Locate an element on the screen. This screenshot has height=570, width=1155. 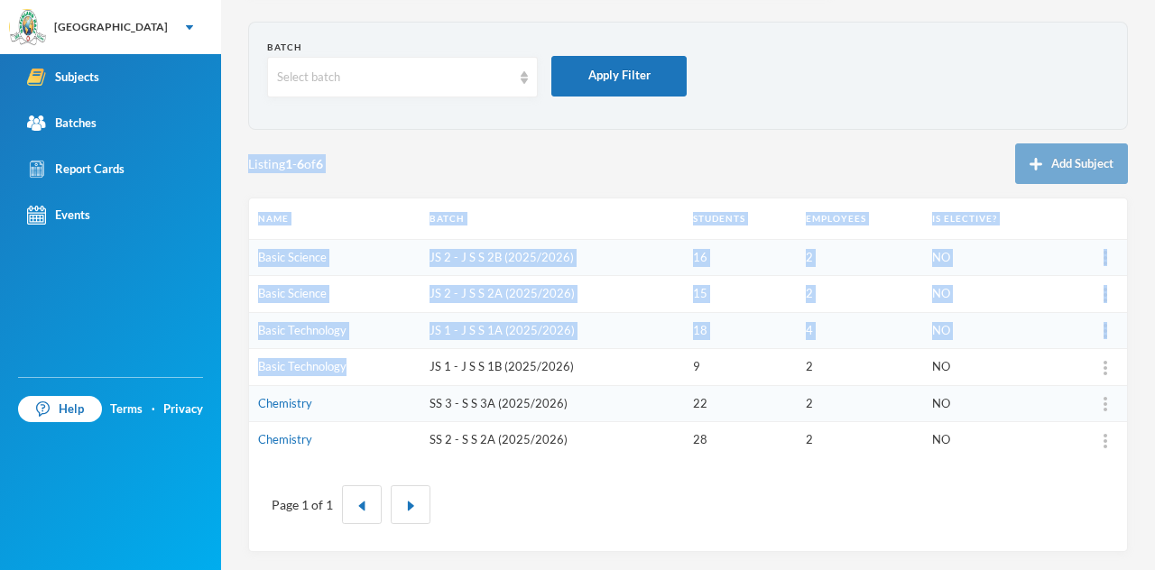
img: logo is located at coordinates (28, 28).